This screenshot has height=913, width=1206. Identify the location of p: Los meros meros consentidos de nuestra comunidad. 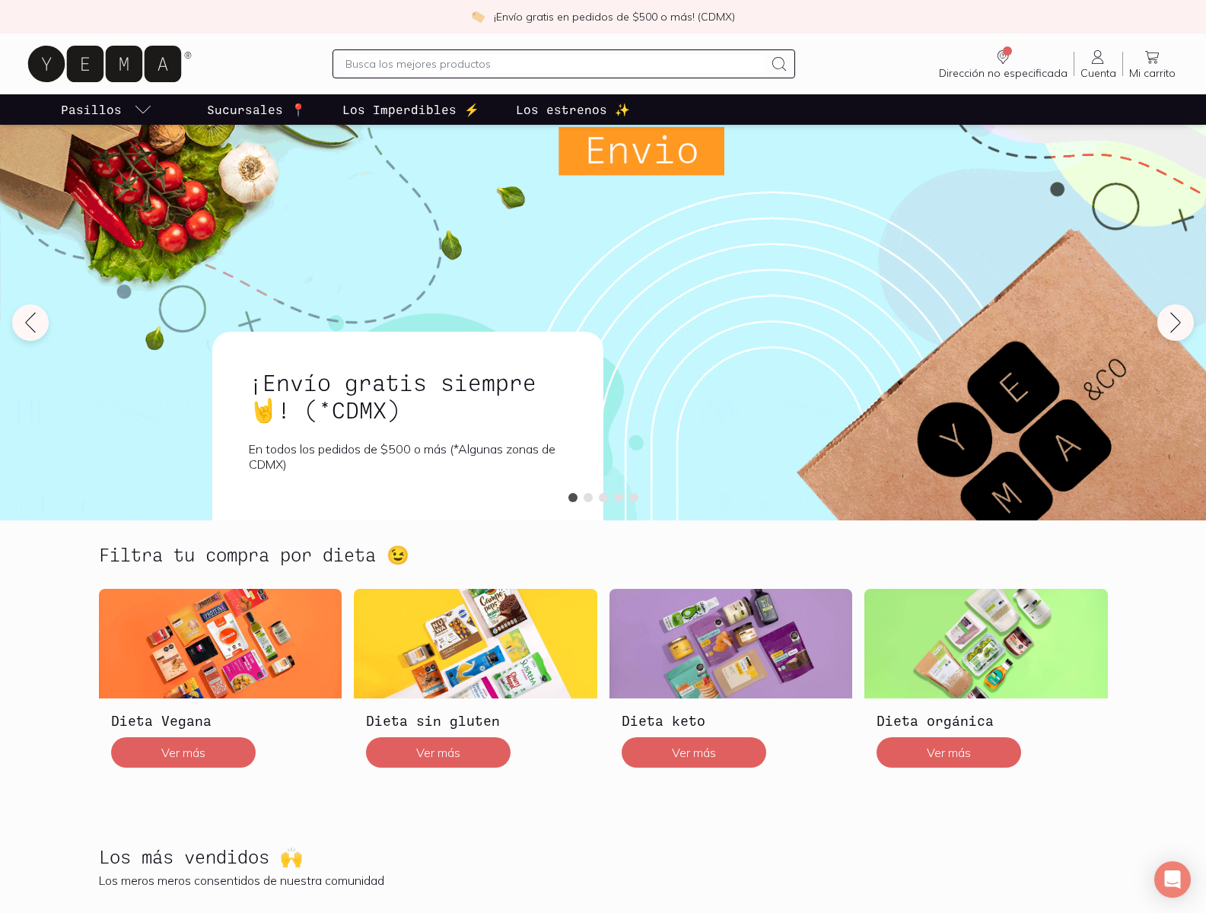
(604, 881).